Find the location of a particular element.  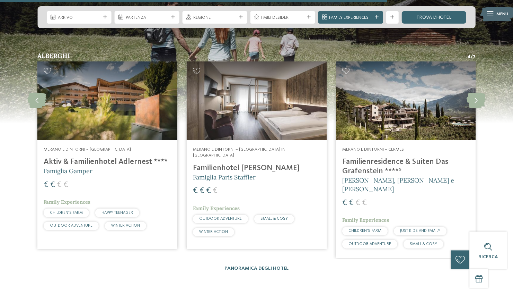

a: Panoramica degli hotel is located at coordinates (257, 268).